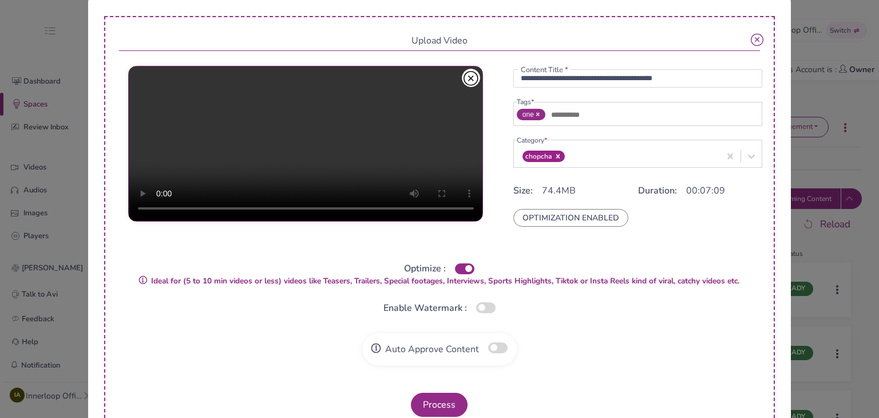 The width and height of the screenshot is (879, 418). I want to click on legend: Category, so click(532, 140).